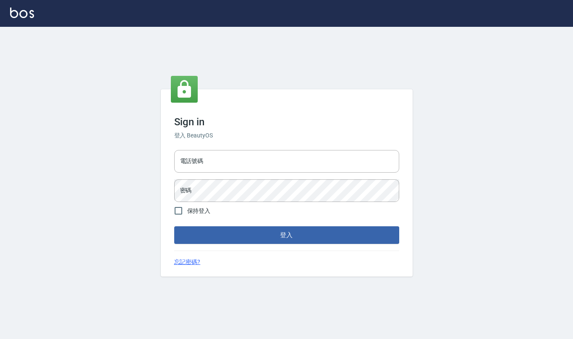 This screenshot has width=573, height=339. I want to click on h6: 登入 BeautyOS, so click(287, 136).